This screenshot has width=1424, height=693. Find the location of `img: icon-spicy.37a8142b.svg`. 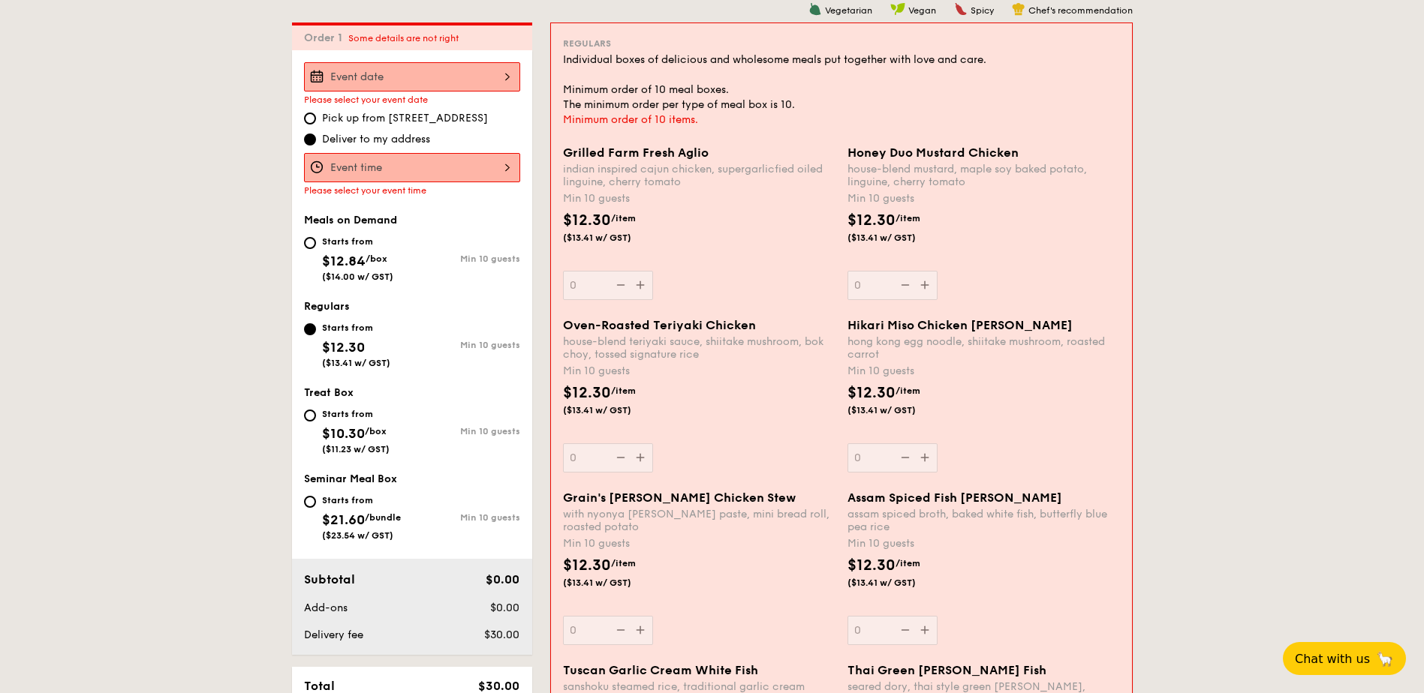

img: icon-spicy.37a8142b.svg is located at coordinates (961, 9).